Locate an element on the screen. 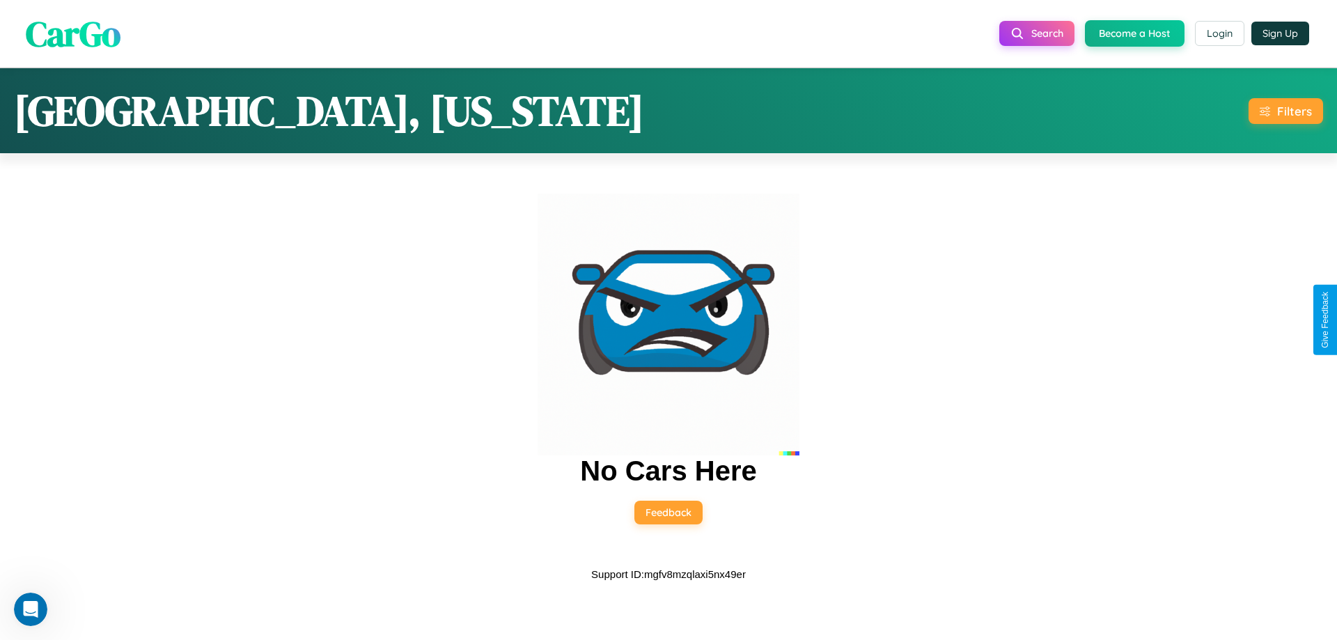 The width and height of the screenshot is (1337, 640). img: car is located at coordinates (669, 325).